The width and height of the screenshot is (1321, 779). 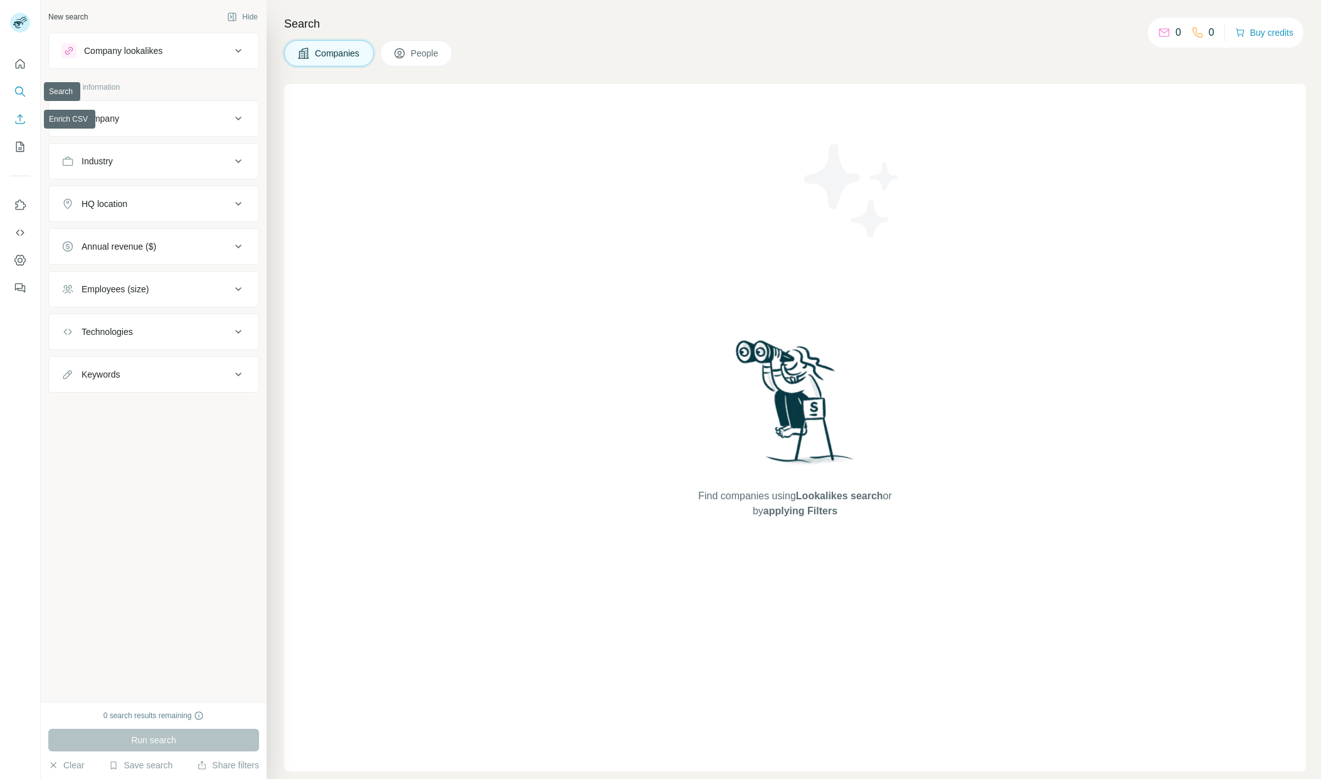 I want to click on button: Dashboard, so click(x=20, y=260).